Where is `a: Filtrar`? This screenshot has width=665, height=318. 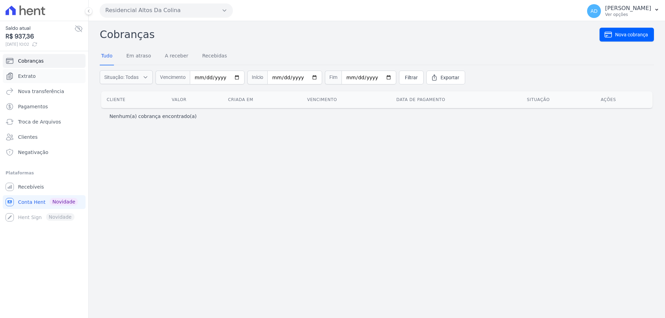
a: Filtrar is located at coordinates (411, 78).